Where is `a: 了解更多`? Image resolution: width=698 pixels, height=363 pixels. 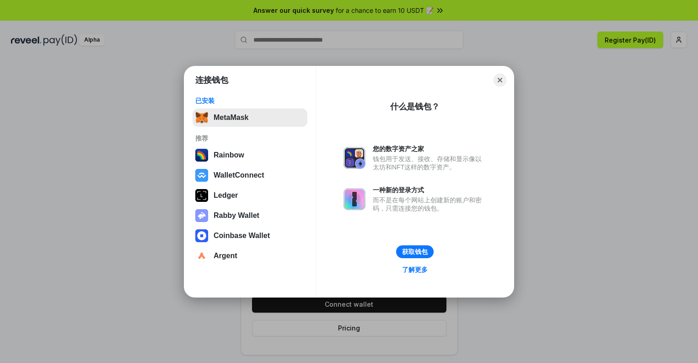 a: 了解更多 is located at coordinates (415, 270).